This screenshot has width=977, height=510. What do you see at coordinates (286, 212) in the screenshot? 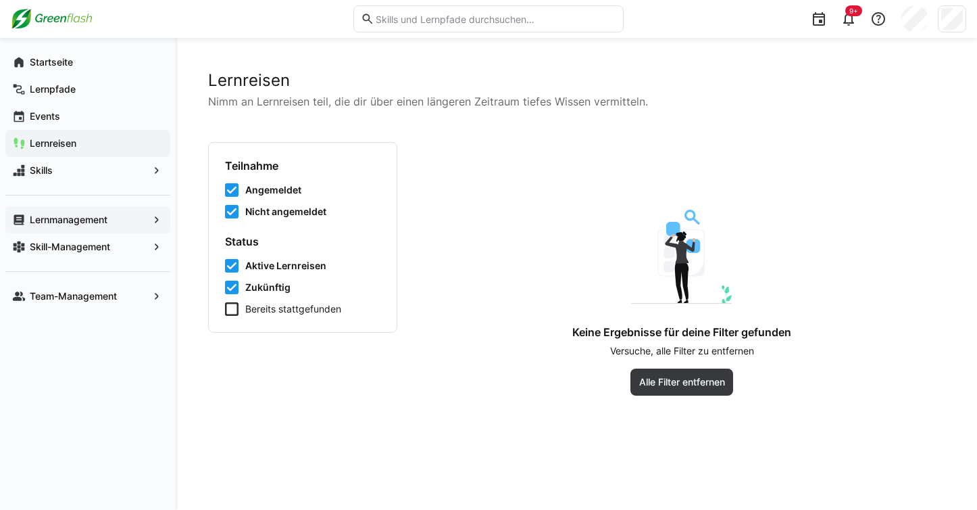
I see `span: Nicht angemeldet` at bounding box center [286, 212].